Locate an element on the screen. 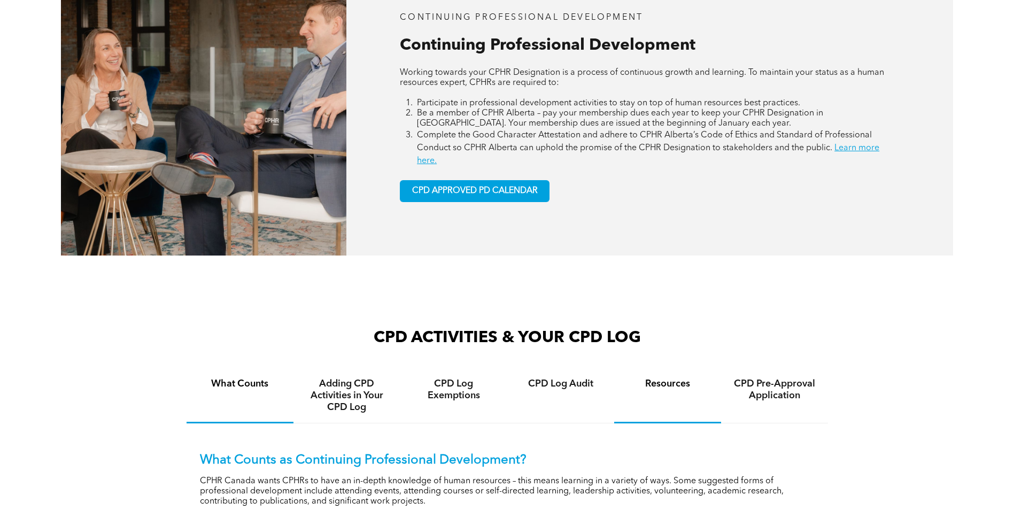 This screenshot has width=1014, height=510. span: Working towards your CPHR Designation is a process of continuous growth and learning. To maintain... is located at coordinates (642, 77).